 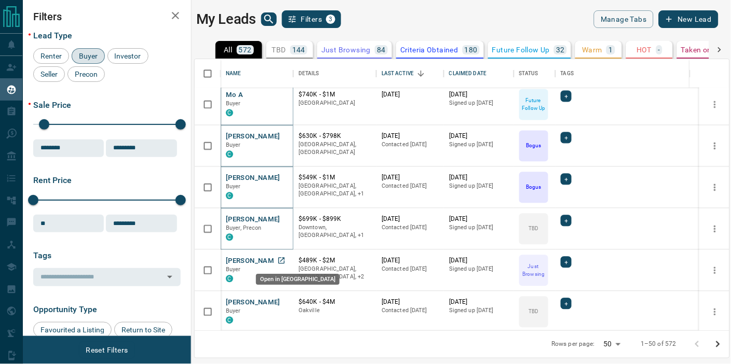 I want to click on span: Investor, so click(x=128, y=56).